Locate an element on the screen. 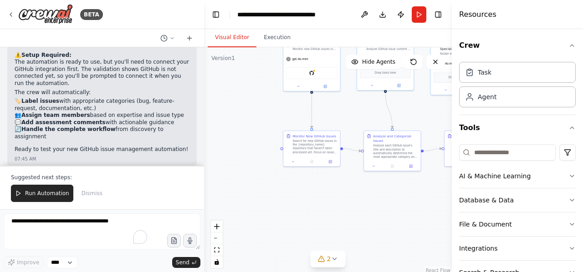  button: zoom in is located at coordinates (217, 227).